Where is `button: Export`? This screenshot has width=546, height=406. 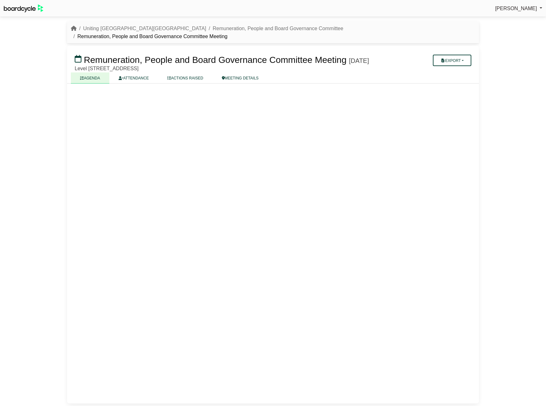
button: Export is located at coordinates (452, 60).